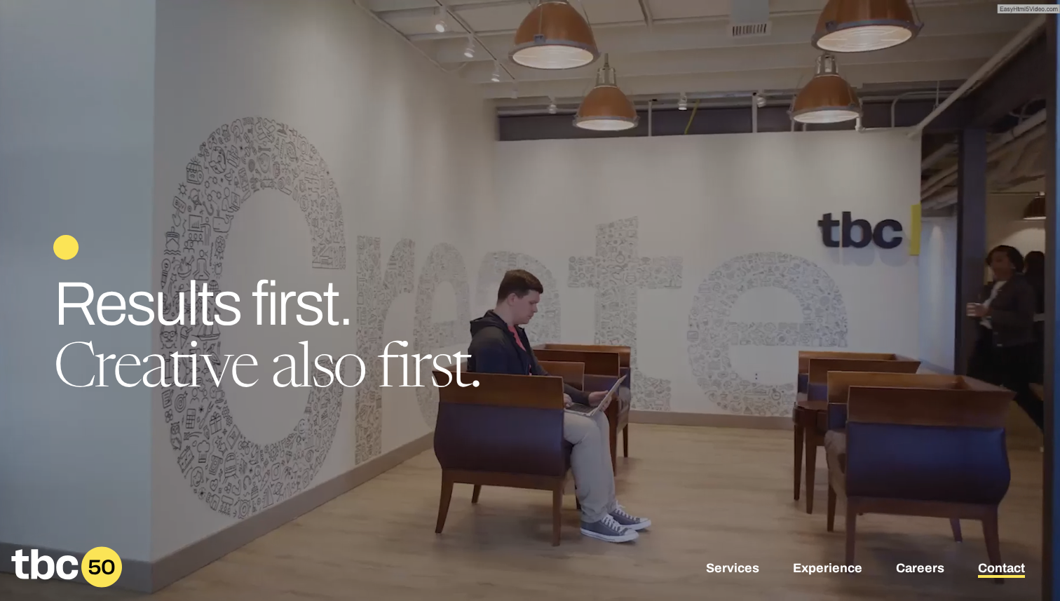  I want to click on a: Careers, so click(920, 569).